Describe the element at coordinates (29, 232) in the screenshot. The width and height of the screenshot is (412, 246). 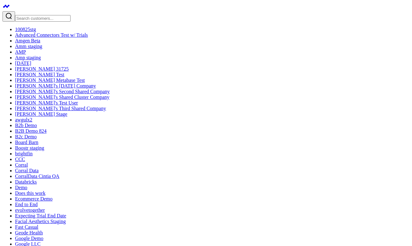
I see `a: Geode Health` at that location.